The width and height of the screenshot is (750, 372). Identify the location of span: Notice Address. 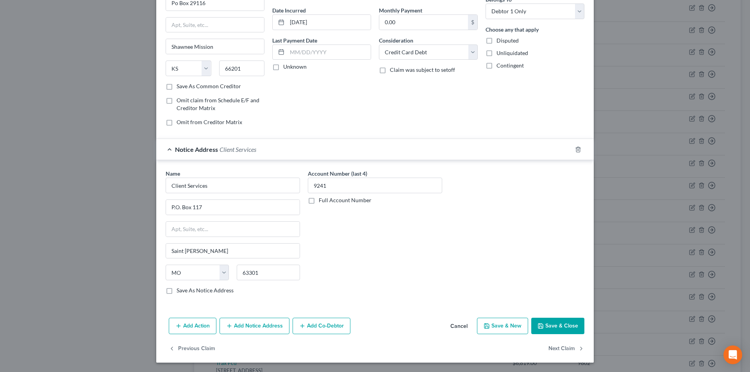
(196, 149).